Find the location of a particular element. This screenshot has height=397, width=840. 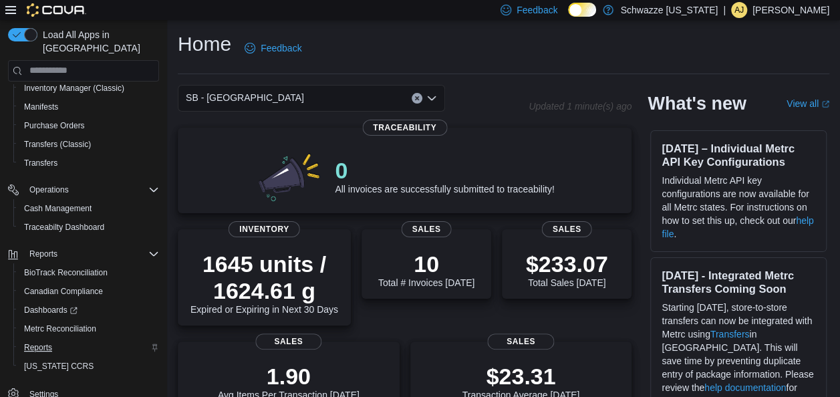

img: 0 is located at coordinates (290, 176).